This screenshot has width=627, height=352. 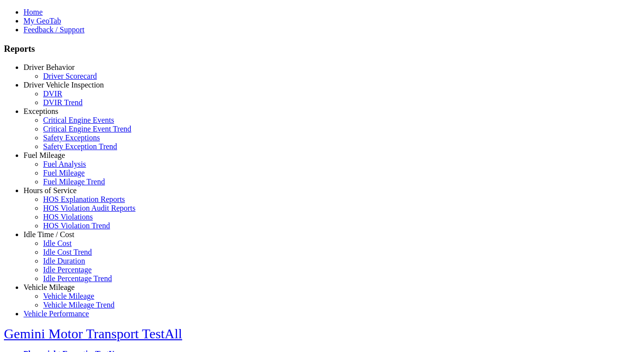 What do you see at coordinates (79, 305) in the screenshot?
I see `a: Vehicle Mileage Trend` at bounding box center [79, 305].